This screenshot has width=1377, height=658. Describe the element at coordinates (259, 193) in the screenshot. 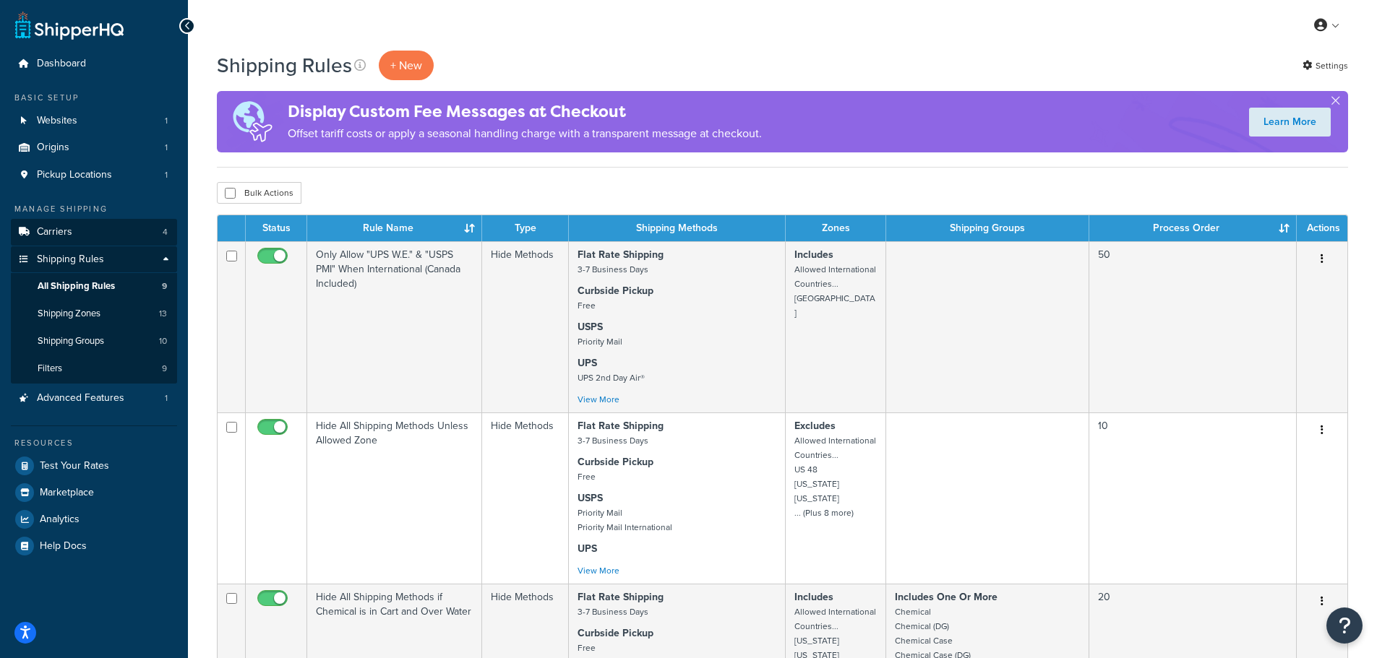

I see `button: Bulk Actions` at that location.